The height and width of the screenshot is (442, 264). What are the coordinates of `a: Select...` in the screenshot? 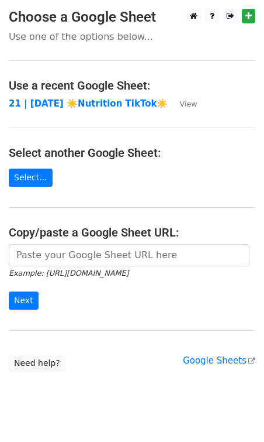 It's located at (30, 177).